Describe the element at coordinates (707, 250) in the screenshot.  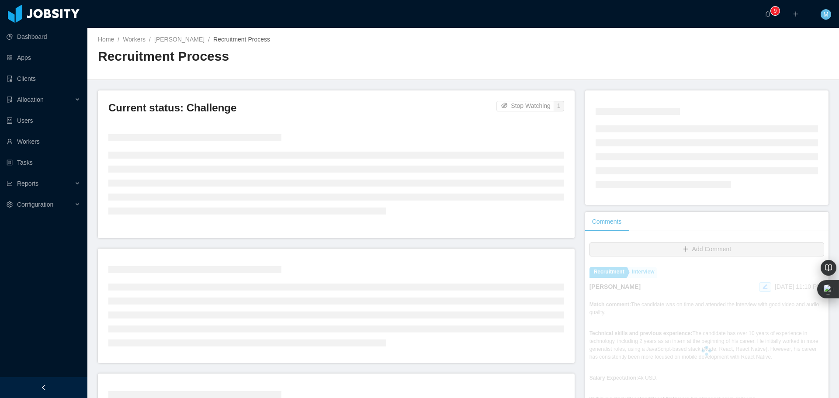
I see `button: icon: plusAdd Comment` at that location.